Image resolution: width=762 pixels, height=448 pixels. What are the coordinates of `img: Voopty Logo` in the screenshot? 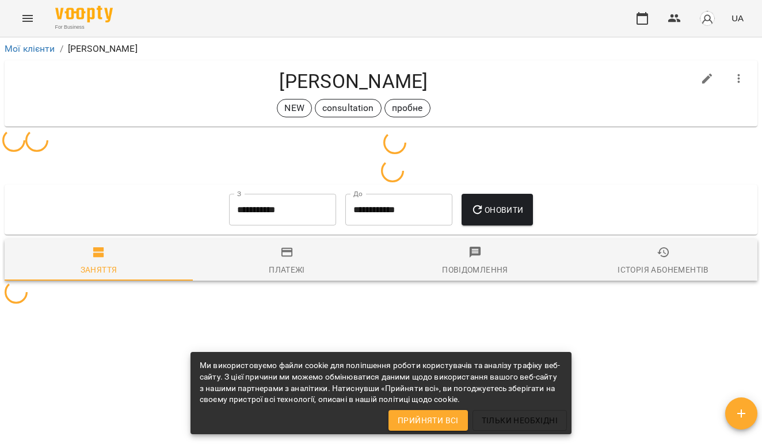 It's located at (84, 14).